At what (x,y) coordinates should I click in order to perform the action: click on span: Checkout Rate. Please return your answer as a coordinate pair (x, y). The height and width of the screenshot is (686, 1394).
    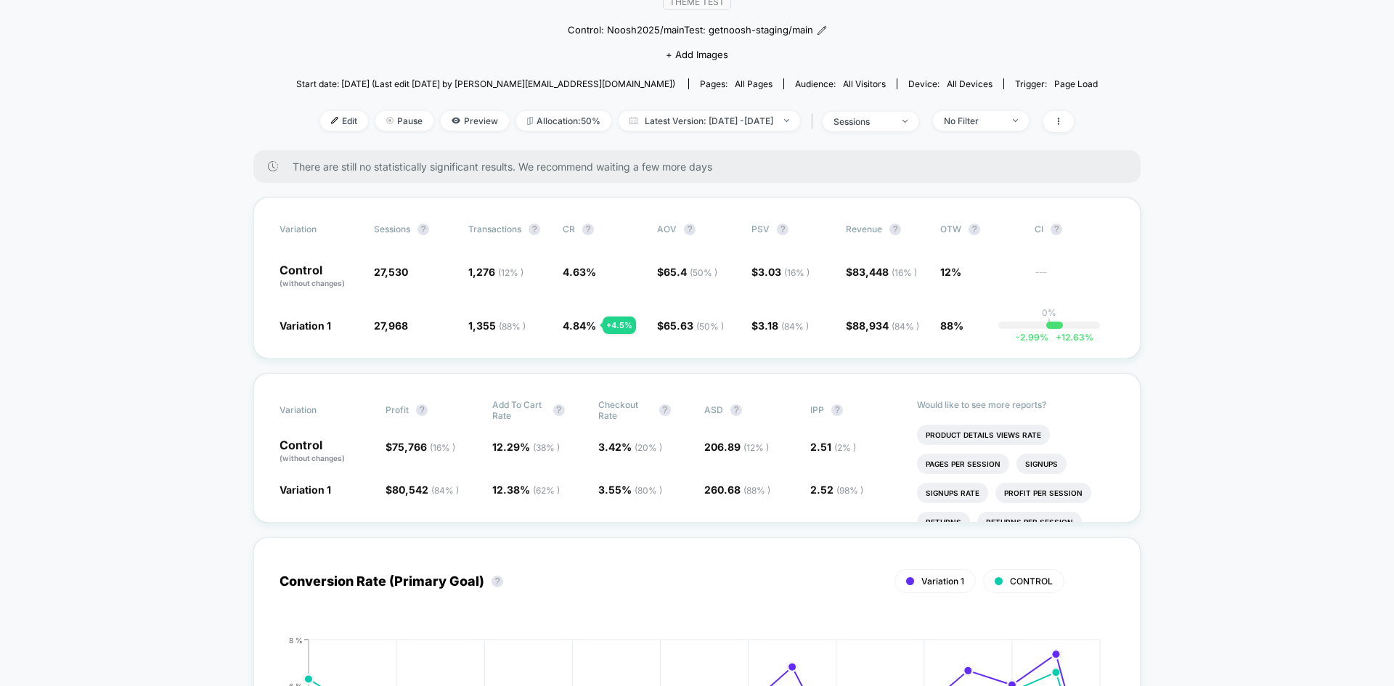
    Looking at the image, I should click on (625, 410).